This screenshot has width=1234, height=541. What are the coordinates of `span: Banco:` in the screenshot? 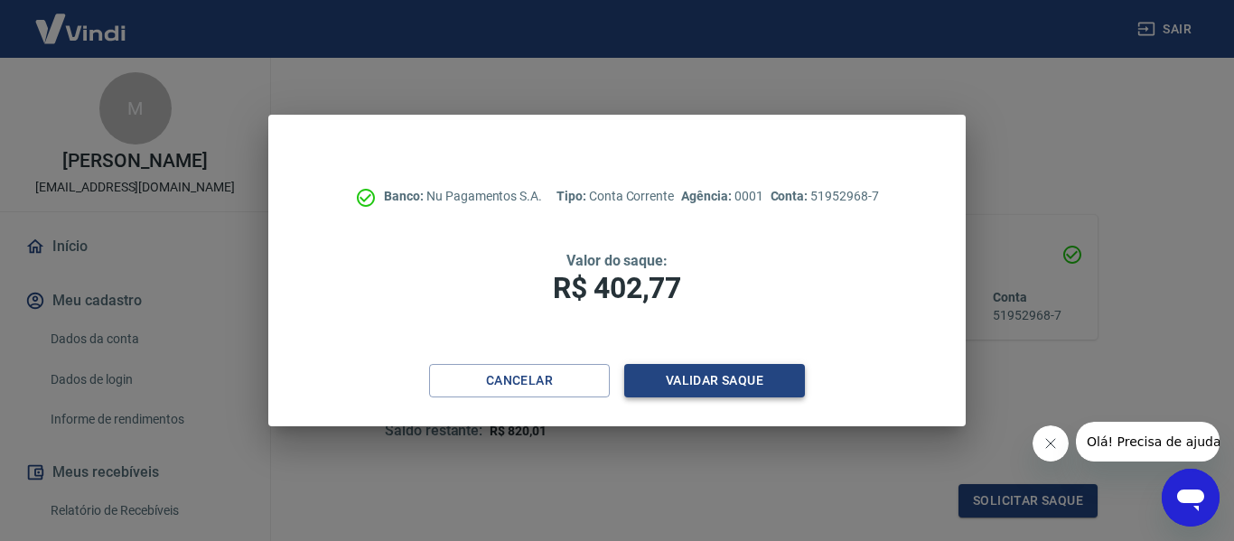 It's located at (405, 196).